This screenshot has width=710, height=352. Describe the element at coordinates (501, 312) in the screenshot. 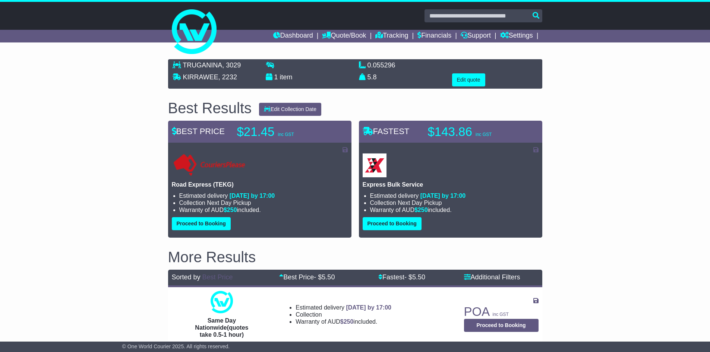

I see `p: POA` at that location.